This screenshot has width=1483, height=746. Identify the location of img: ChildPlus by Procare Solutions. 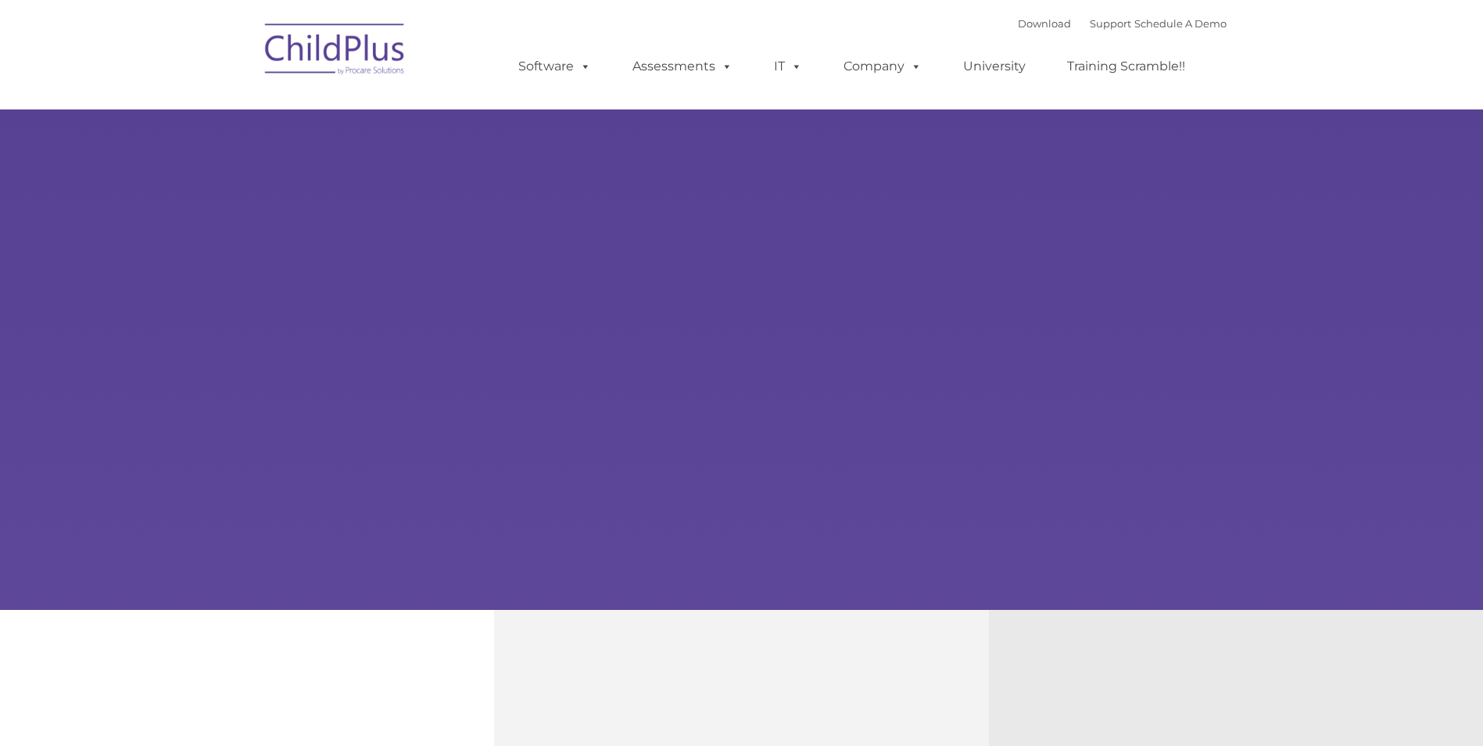
(335, 52).